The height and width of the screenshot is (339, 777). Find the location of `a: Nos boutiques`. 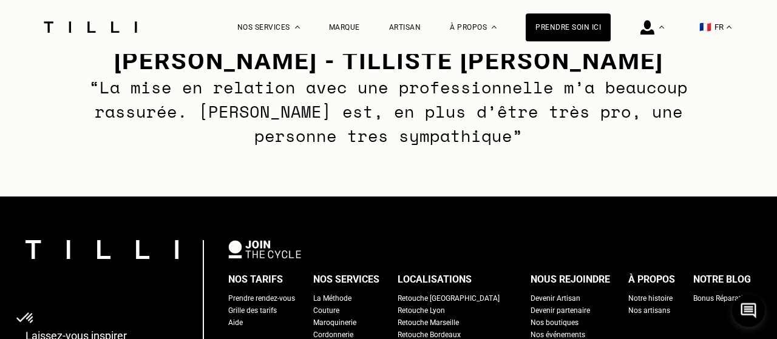

a: Nos boutiques is located at coordinates (554, 323).